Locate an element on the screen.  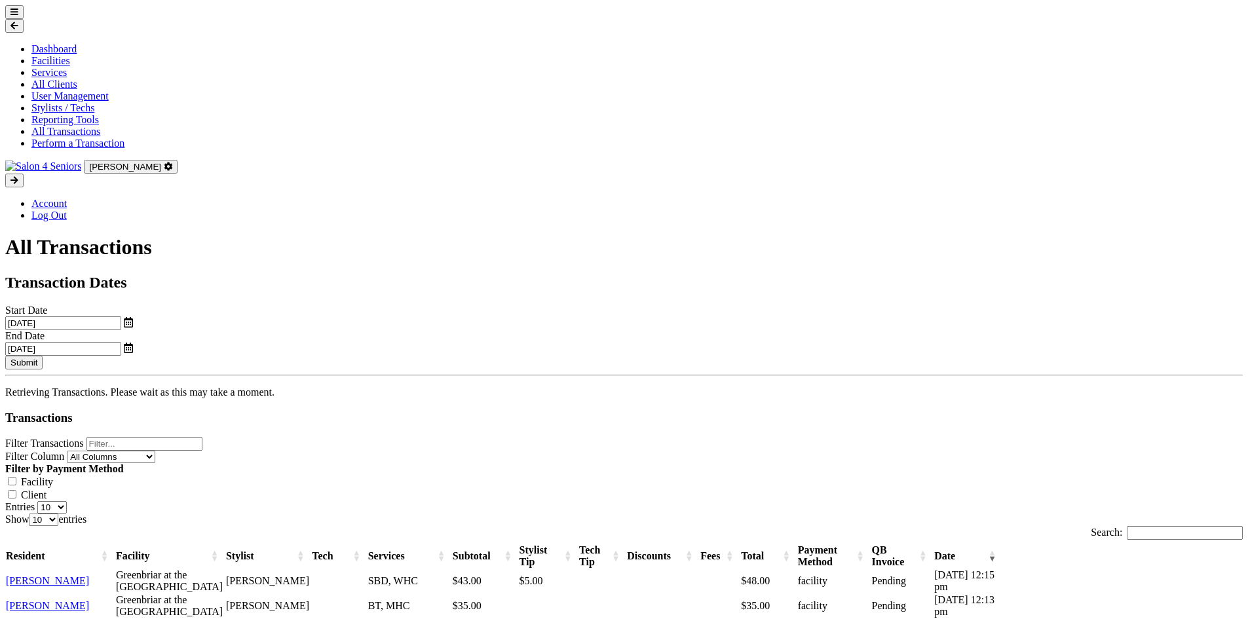
label: Filter Transactions is located at coordinates (45, 443).